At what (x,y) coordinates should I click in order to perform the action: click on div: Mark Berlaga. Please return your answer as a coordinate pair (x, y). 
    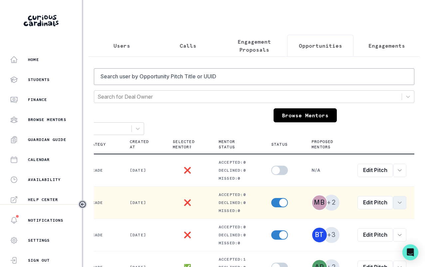
    Looking at the image, I should click on (319, 202).